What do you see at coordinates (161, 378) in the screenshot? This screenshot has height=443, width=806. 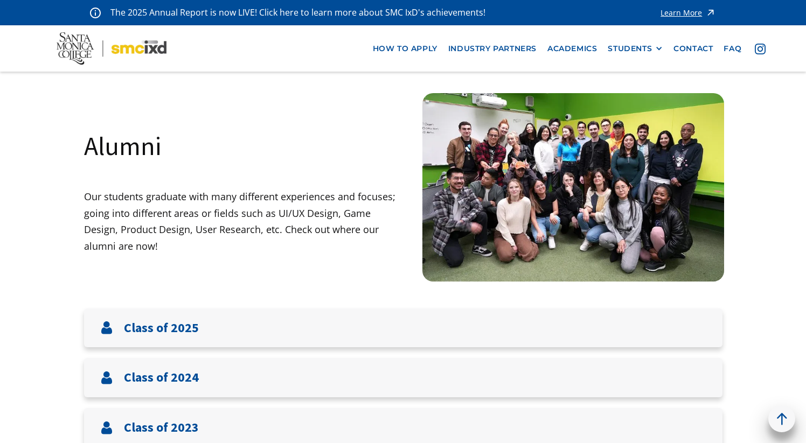 I see `h3: Class of 2024` at bounding box center [161, 378].